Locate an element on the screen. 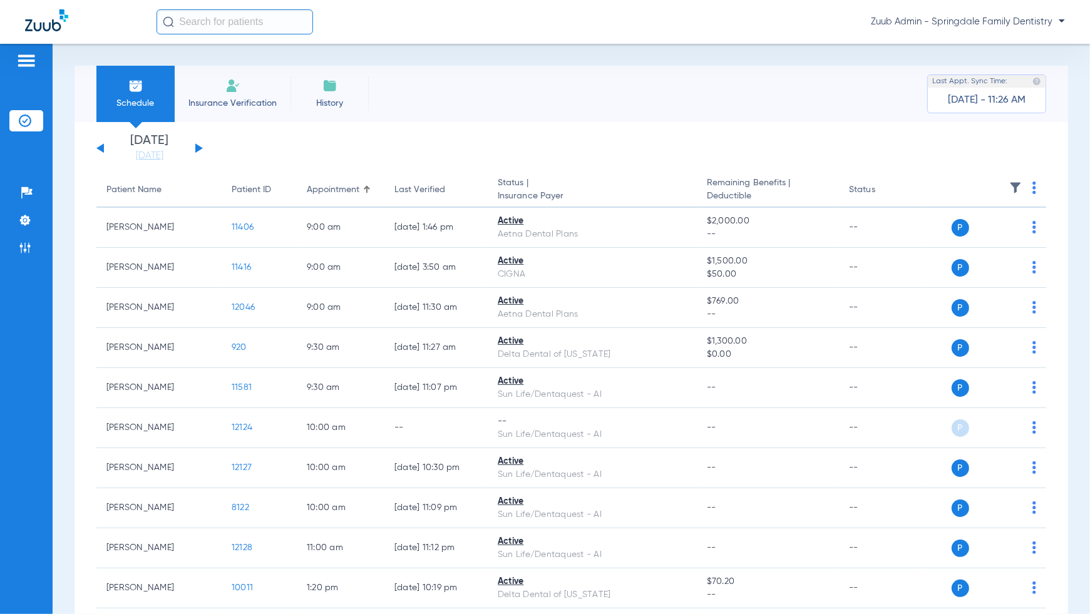  span: $50.00 is located at coordinates (768, 274).